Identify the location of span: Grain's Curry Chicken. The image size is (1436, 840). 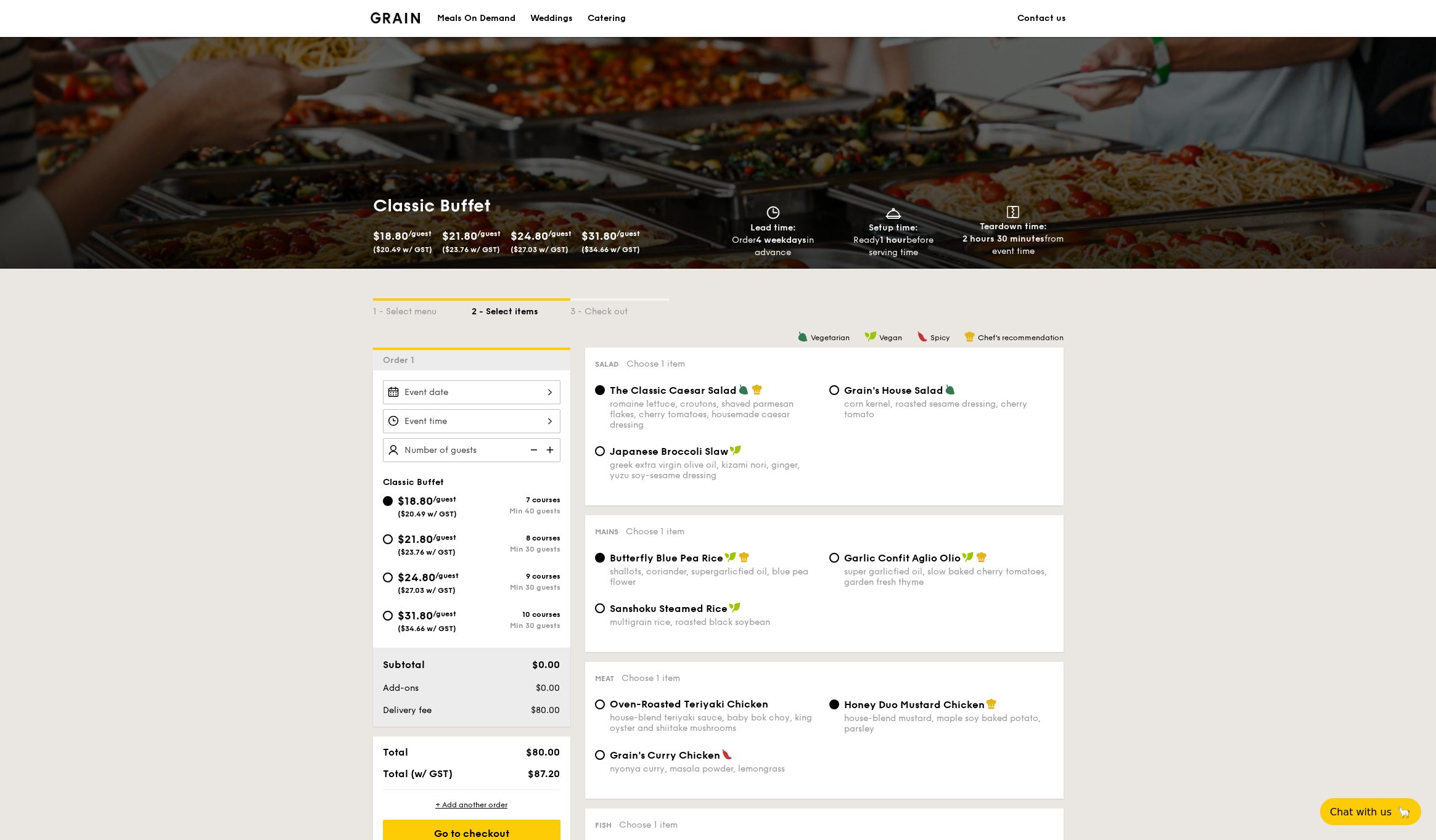
(665, 755).